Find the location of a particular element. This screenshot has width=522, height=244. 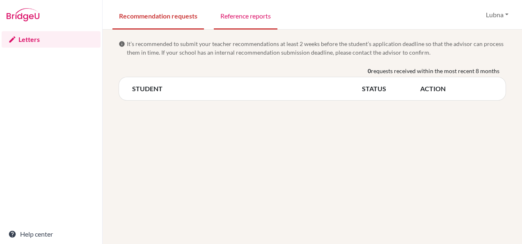

img: Bridge-U is located at coordinates (23, 15).